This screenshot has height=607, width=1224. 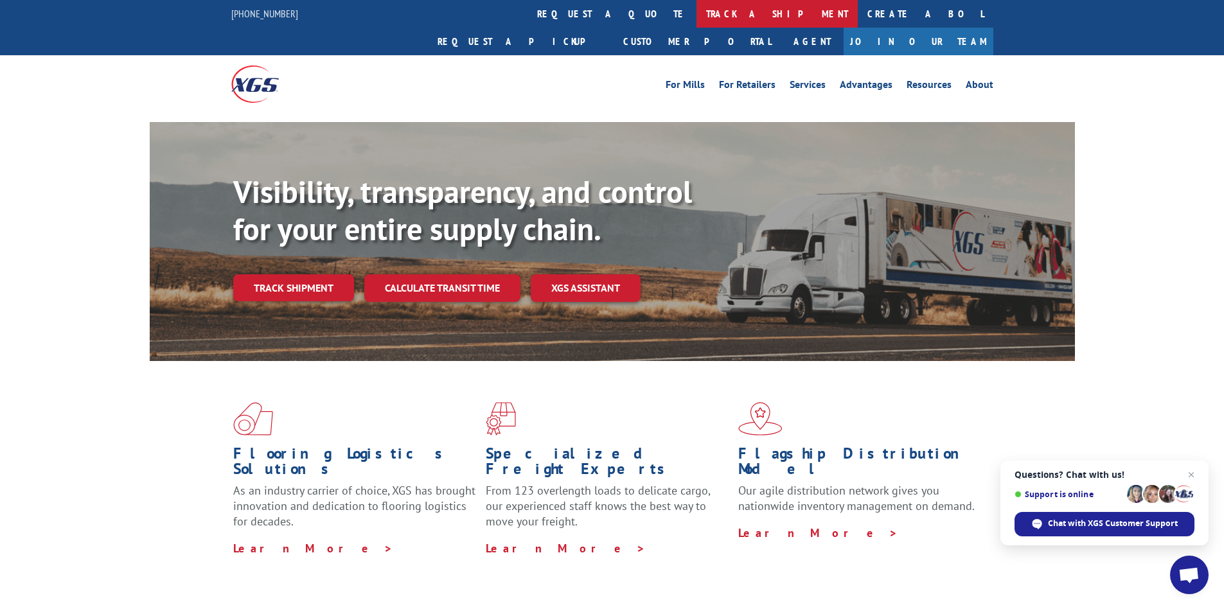 What do you see at coordinates (860, 465) in the screenshot?
I see `h1: Flagship Distribution Model` at bounding box center [860, 465].